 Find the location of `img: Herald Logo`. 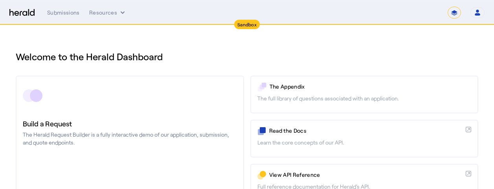

img: Herald Logo is located at coordinates (22, 13).